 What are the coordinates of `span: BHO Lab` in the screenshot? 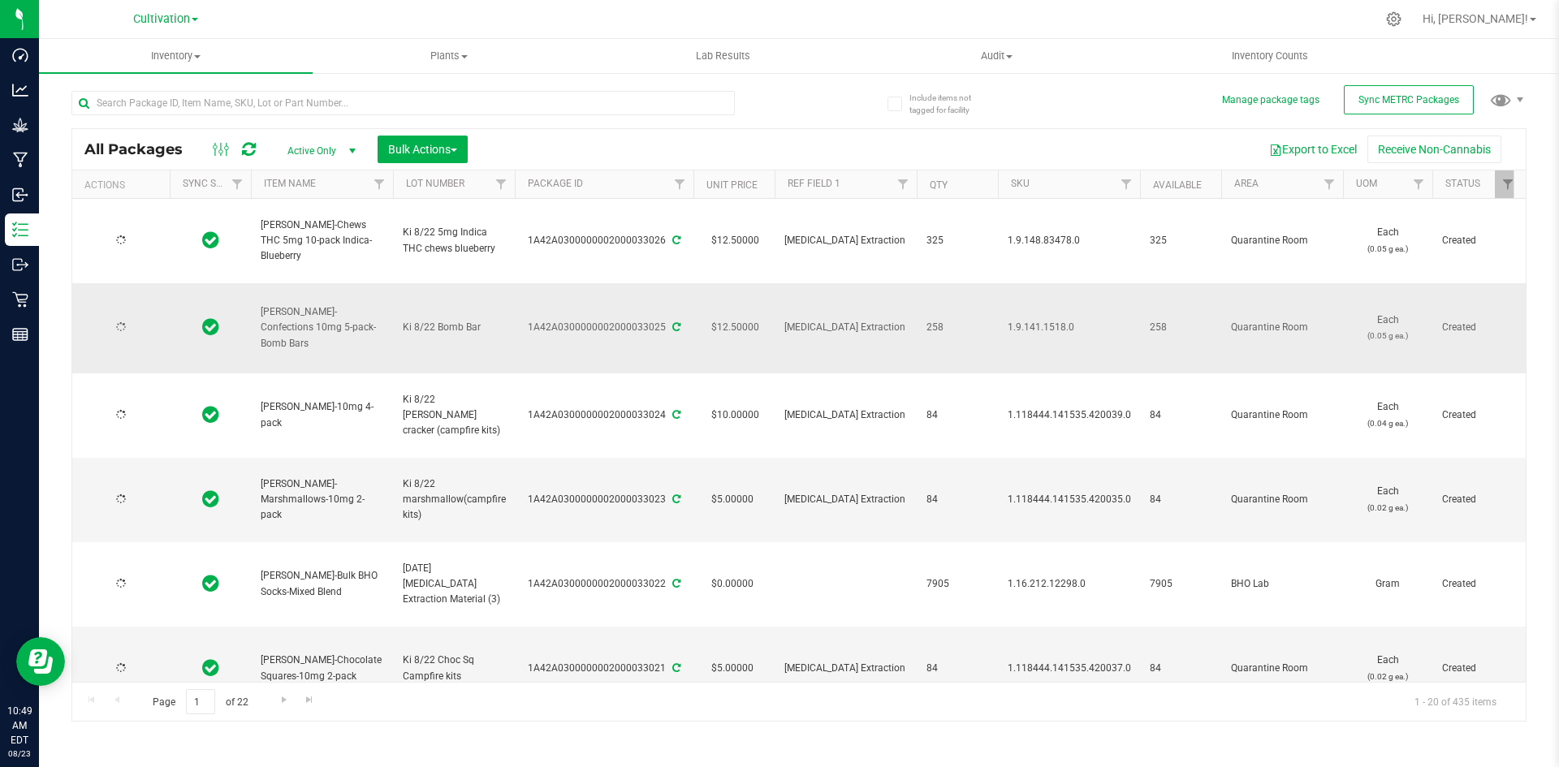 It's located at (1282, 584).